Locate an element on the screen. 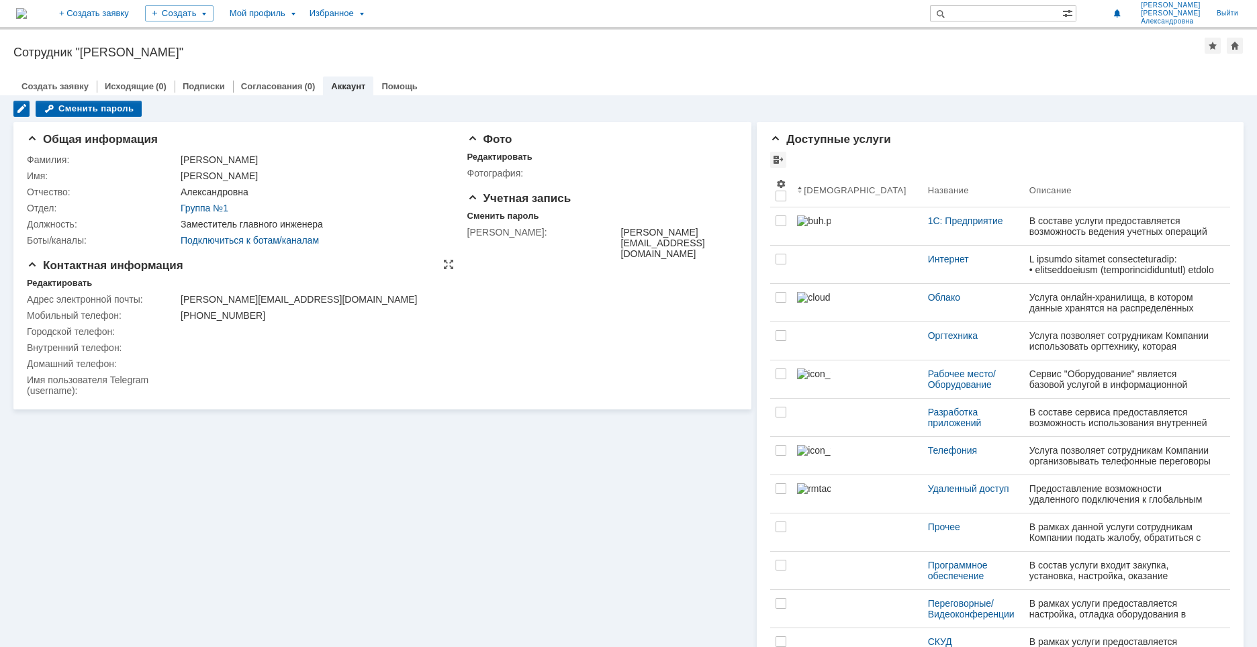  a: В составе услуги предоставляется возможность ведения учетных операций и единой базы данных по бух... is located at coordinates (1121, 226).